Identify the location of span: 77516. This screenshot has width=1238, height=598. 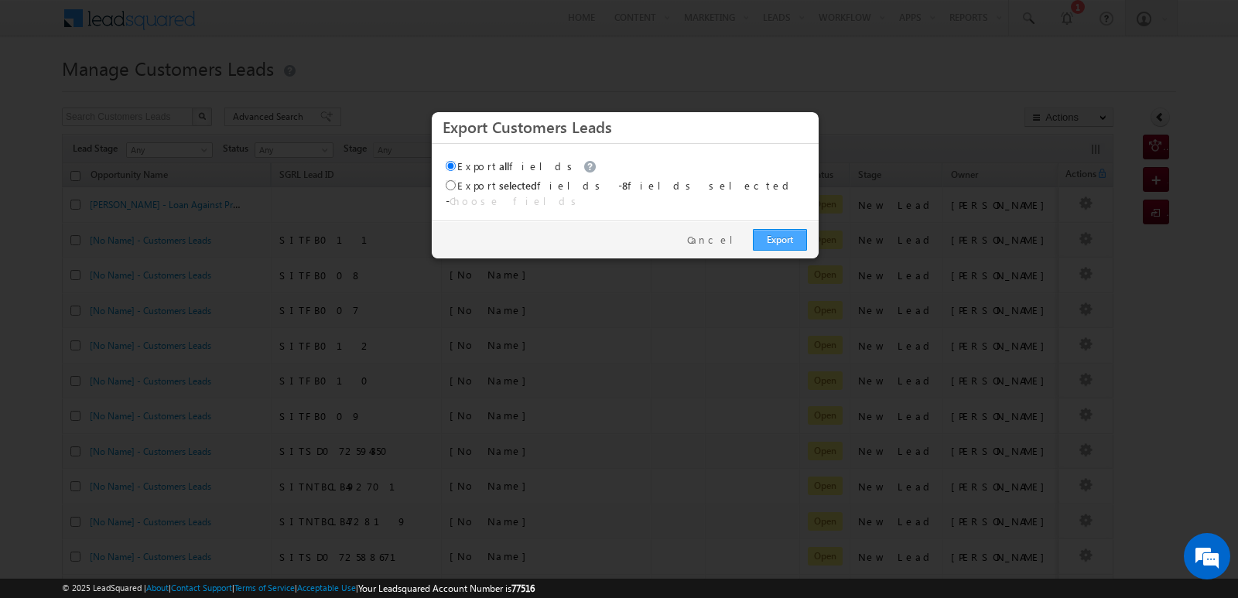
(523, 588).